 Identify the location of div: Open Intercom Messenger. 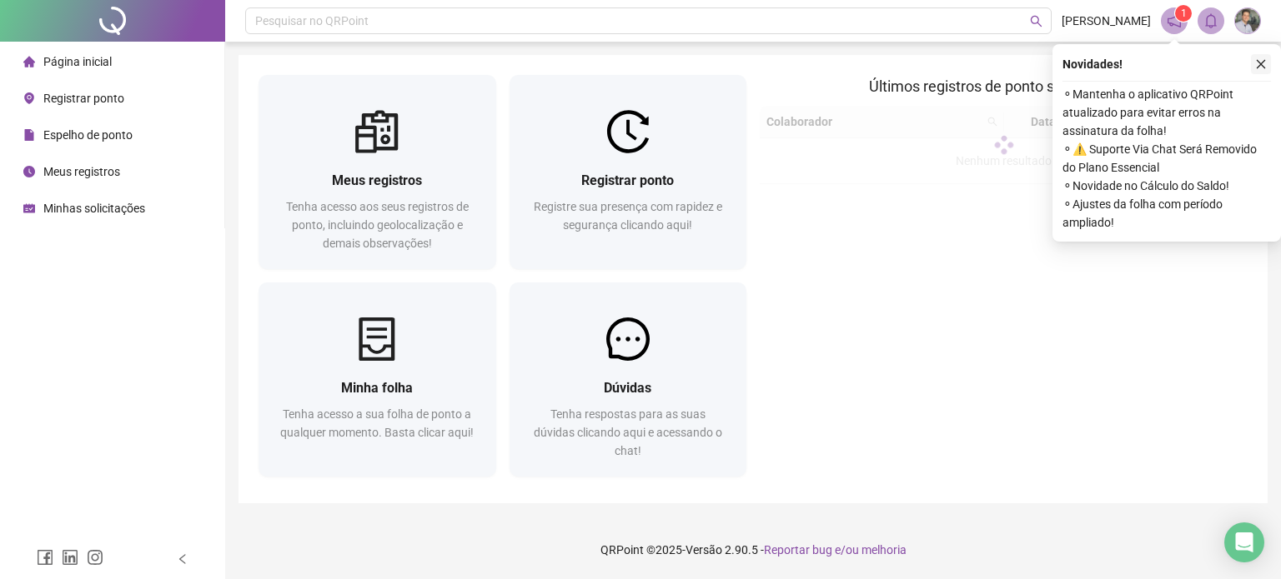
(1244, 543).